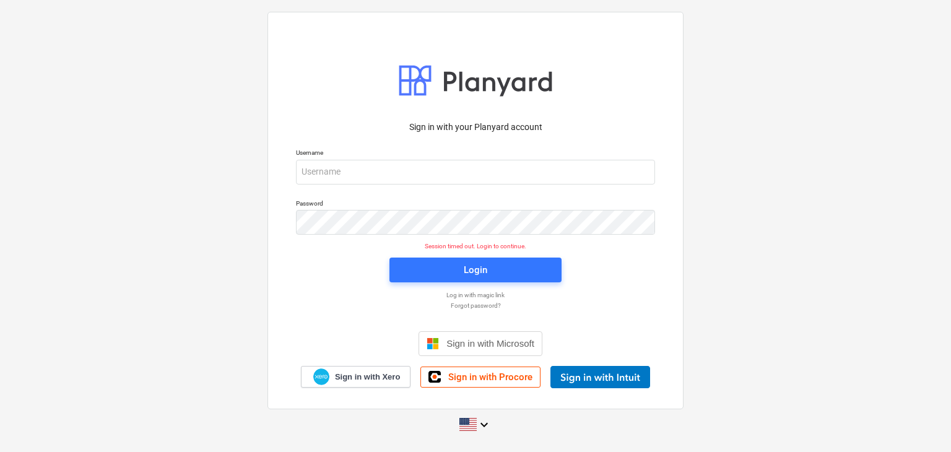 Image resolution: width=951 pixels, height=452 pixels. I want to click on div: Login, so click(475, 270).